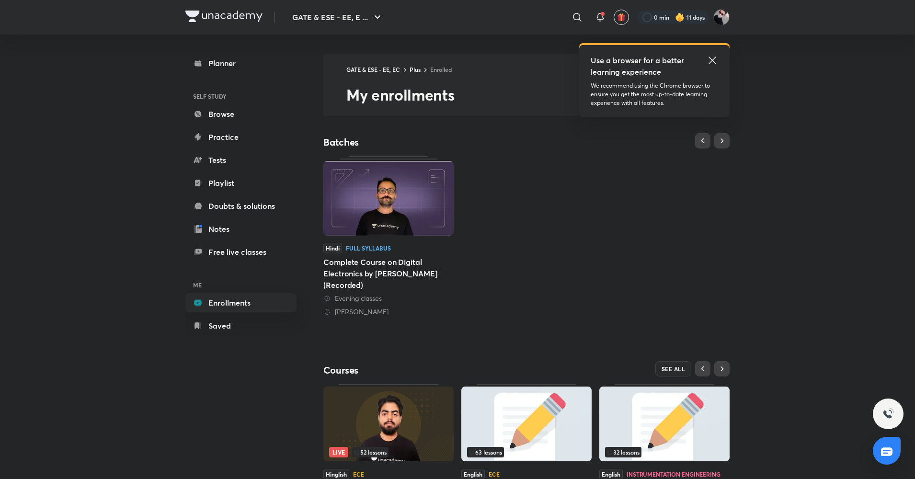 This screenshot has height=479, width=915. I want to click on img: Company Logo, so click(224, 16).